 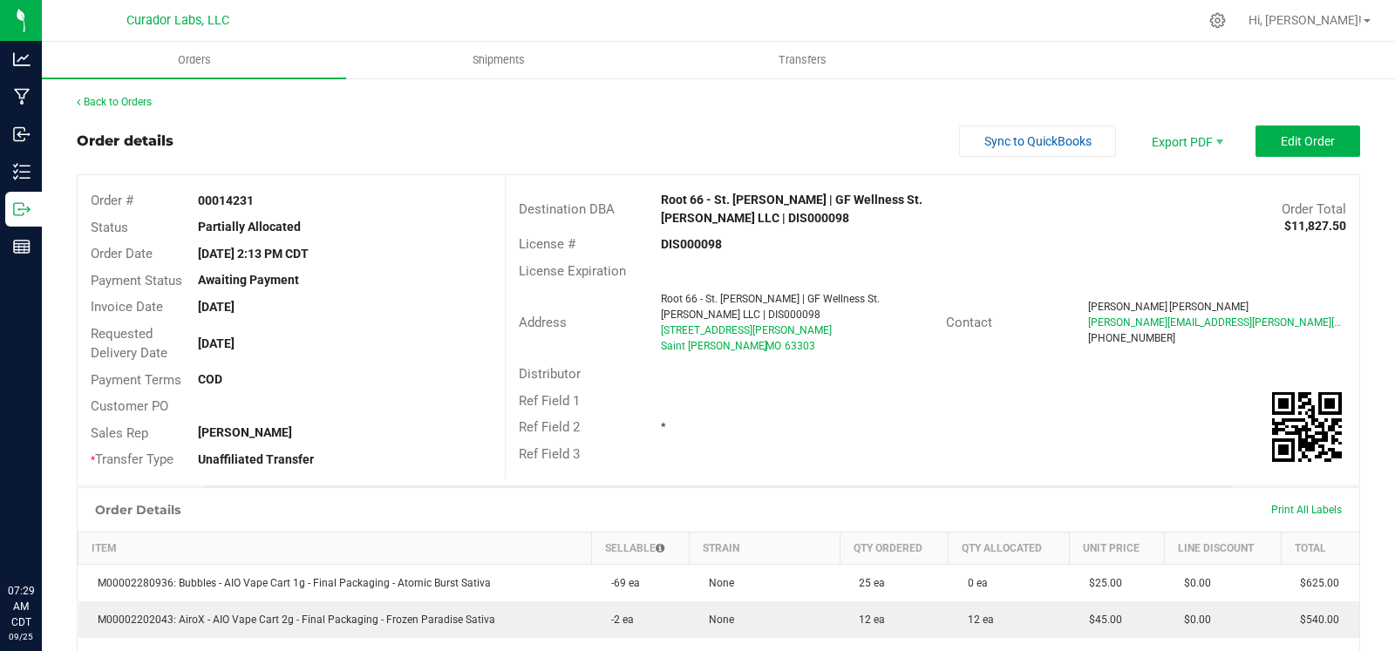 What do you see at coordinates (567, 209) in the screenshot?
I see `span: Destination DBA` at bounding box center [567, 209].